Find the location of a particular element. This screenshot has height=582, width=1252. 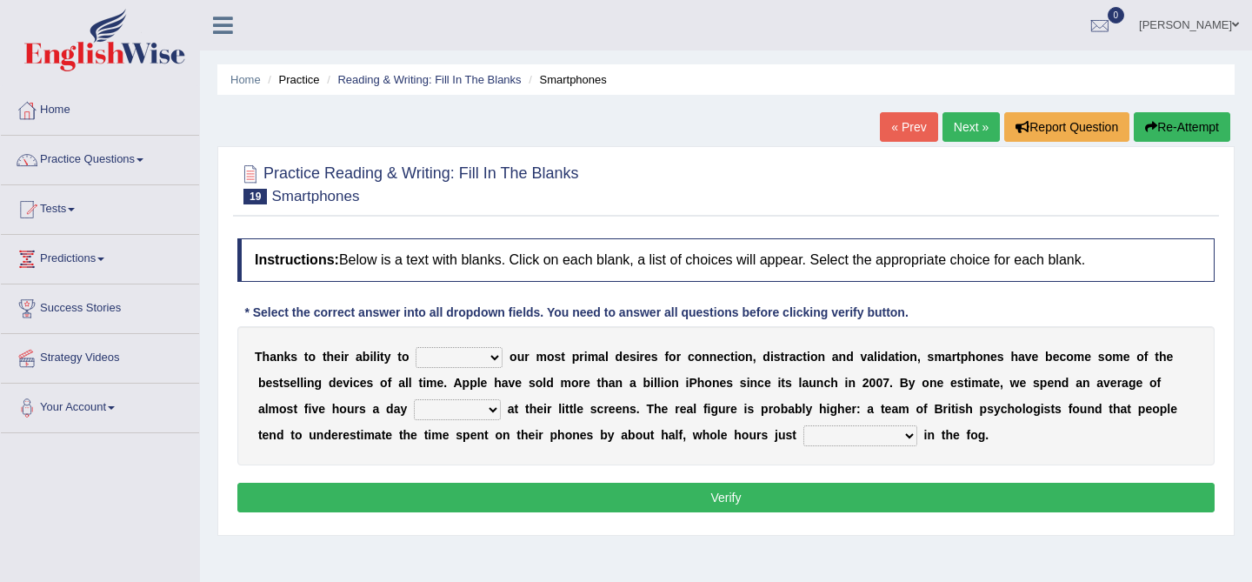

a: Home is located at coordinates (100, 108).